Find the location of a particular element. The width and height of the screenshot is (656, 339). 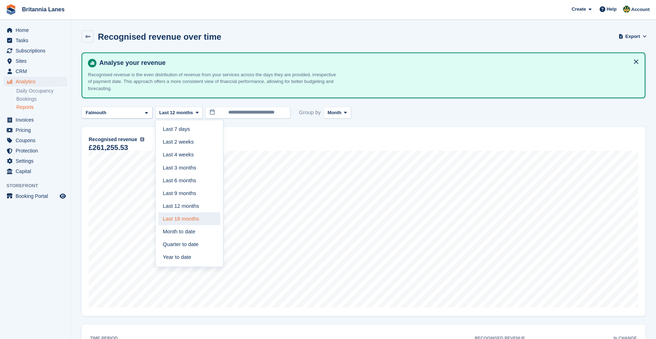

div: £261,255.53 is located at coordinates (108, 147).